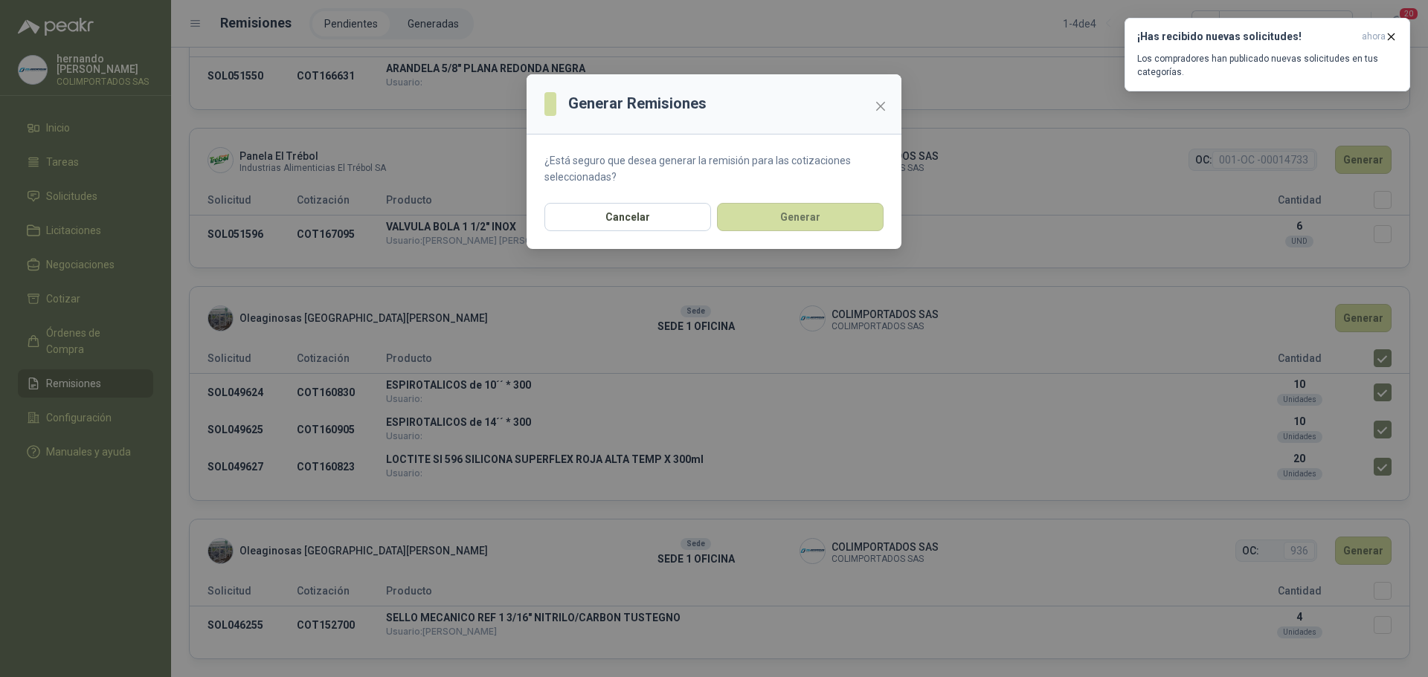 The height and width of the screenshot is (677, 1428). I want to click on p: ¿Está seguro que desea generar la remisión para las cotizaciones seleccionadas?, so click(714, 169).